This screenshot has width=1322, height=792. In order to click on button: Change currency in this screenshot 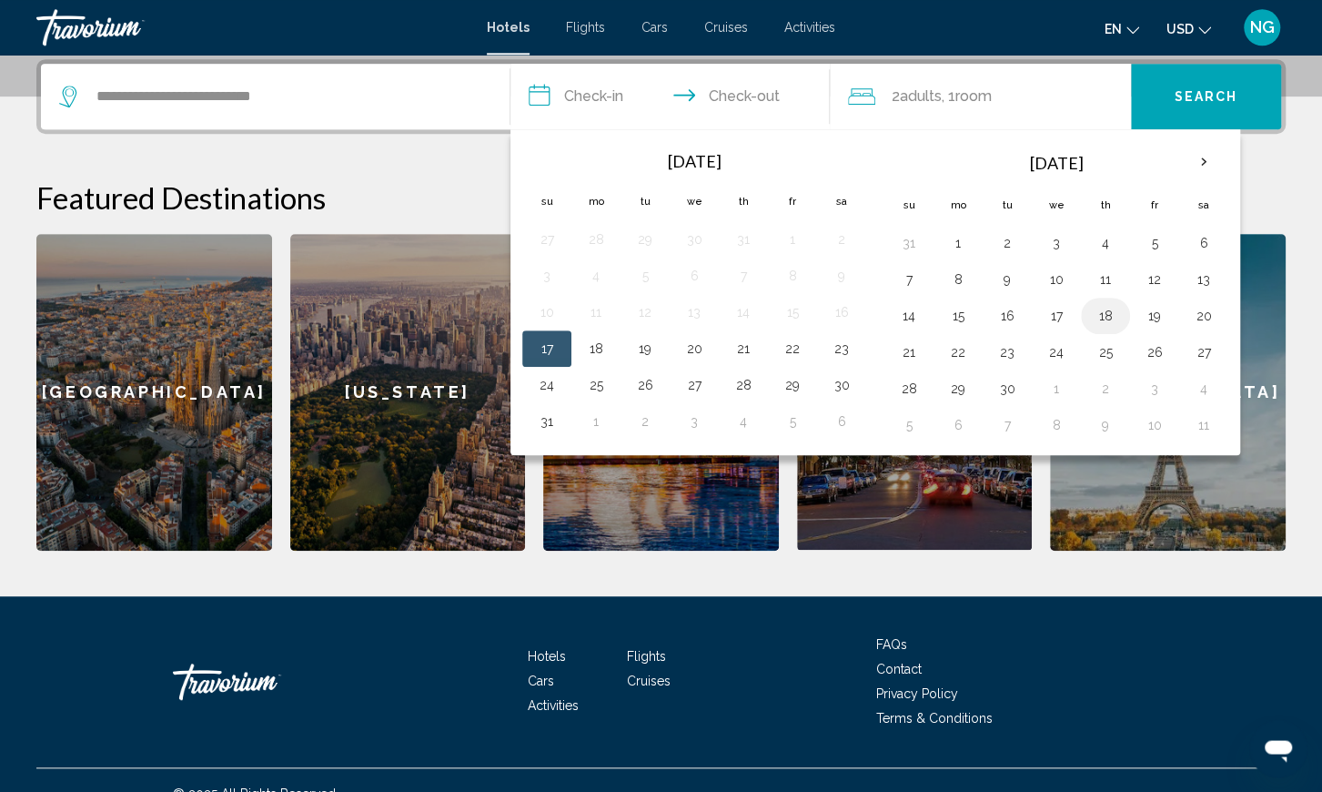, I will do `click(1189, 28)`.